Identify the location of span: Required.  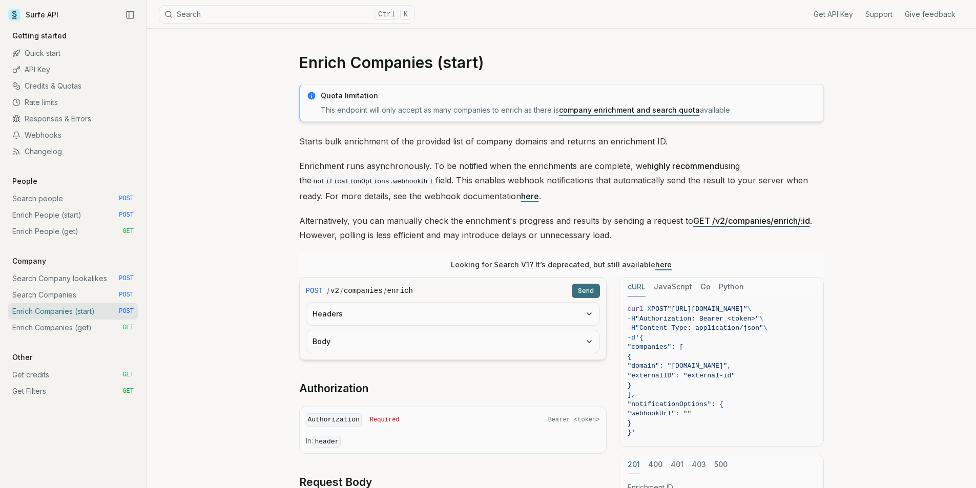
(385, 420).